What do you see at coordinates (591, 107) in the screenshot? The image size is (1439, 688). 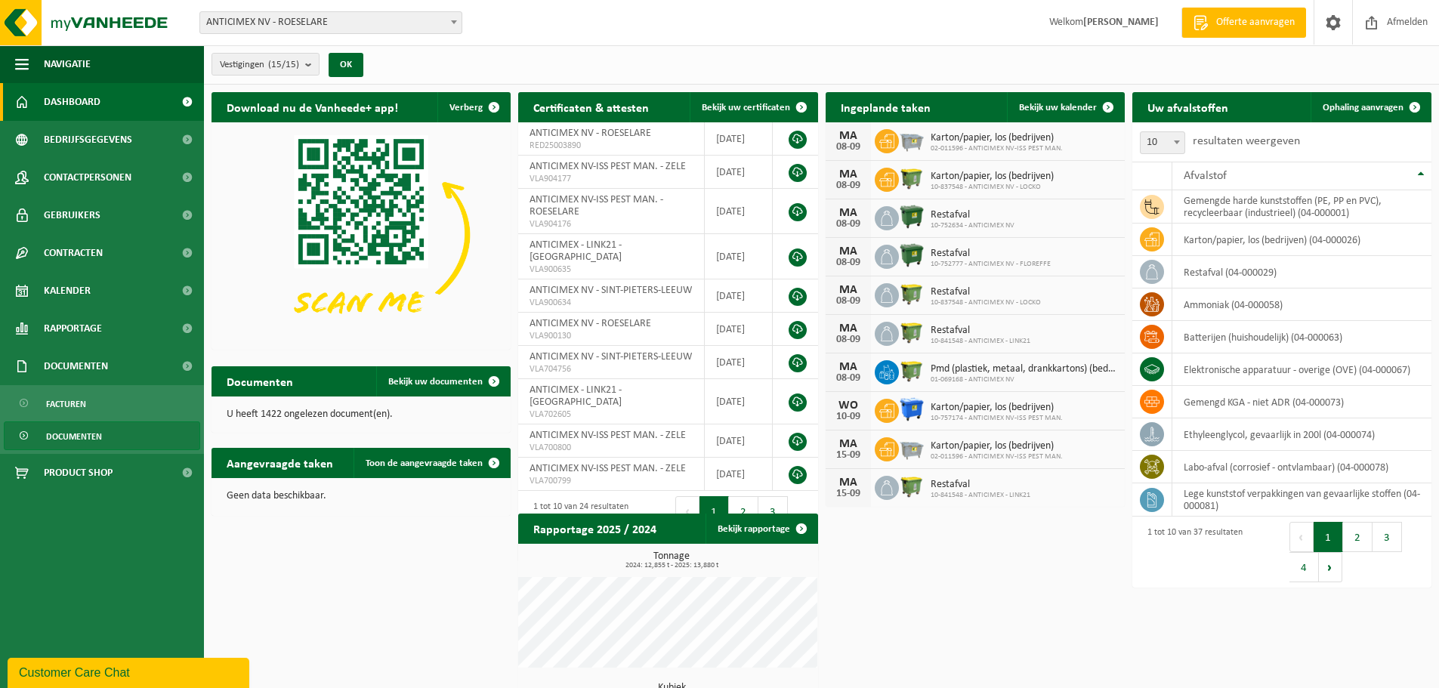 I see `h2: Certificaten & attesten` at bounding box center [591, 107].